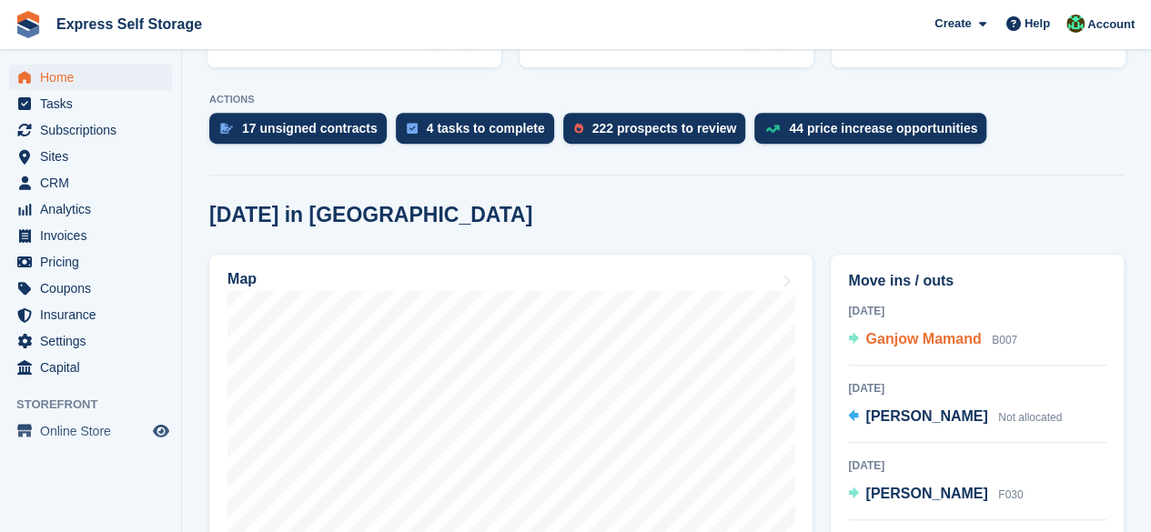 This screenshot has height=532, width=1151. I want to click on span: Ganjow Mamand, so click(922, 338).